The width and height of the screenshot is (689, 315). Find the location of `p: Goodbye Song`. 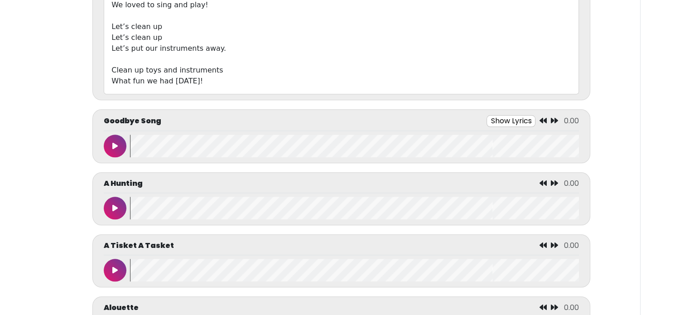

p: Goodbye Song is located at coordinates (132, 121).